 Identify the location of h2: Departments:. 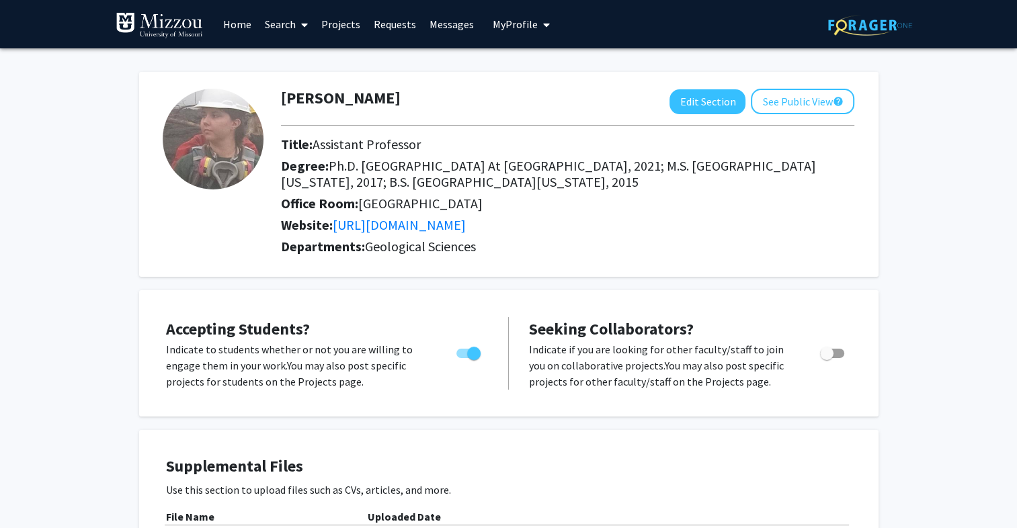
(567, 247).